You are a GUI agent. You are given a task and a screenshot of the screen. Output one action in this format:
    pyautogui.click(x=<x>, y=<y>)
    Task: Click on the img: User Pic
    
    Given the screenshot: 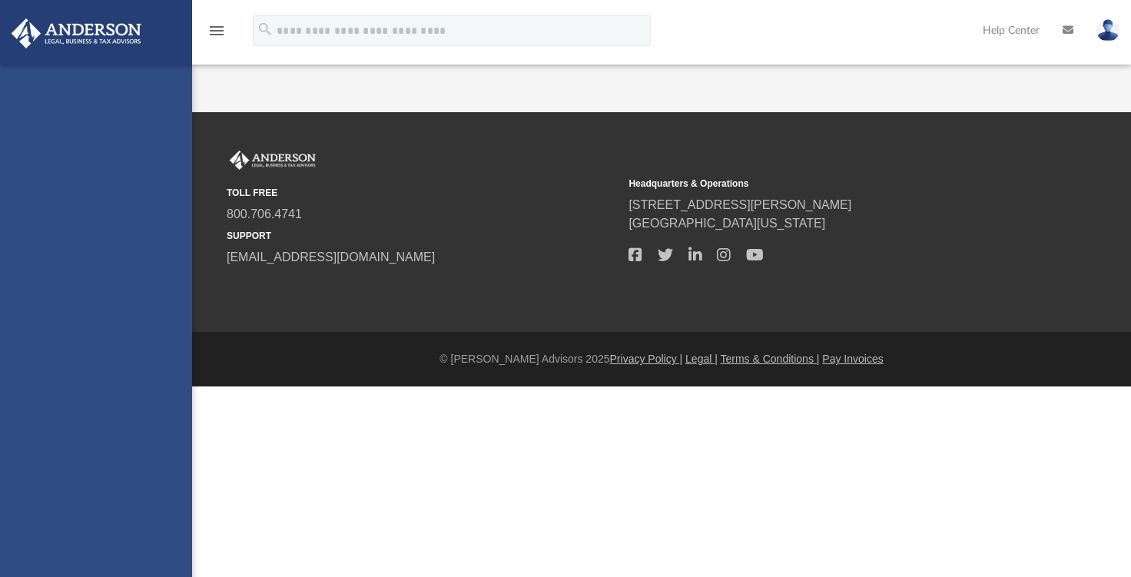 What is the action you would take?
    pyautogui.click(x=1108, y=30)
    